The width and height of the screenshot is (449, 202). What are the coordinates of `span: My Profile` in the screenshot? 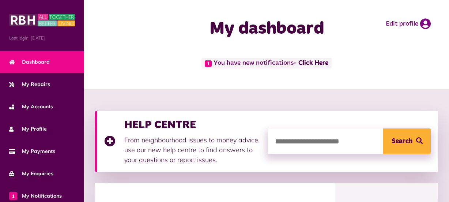 It's located at (28, 129).